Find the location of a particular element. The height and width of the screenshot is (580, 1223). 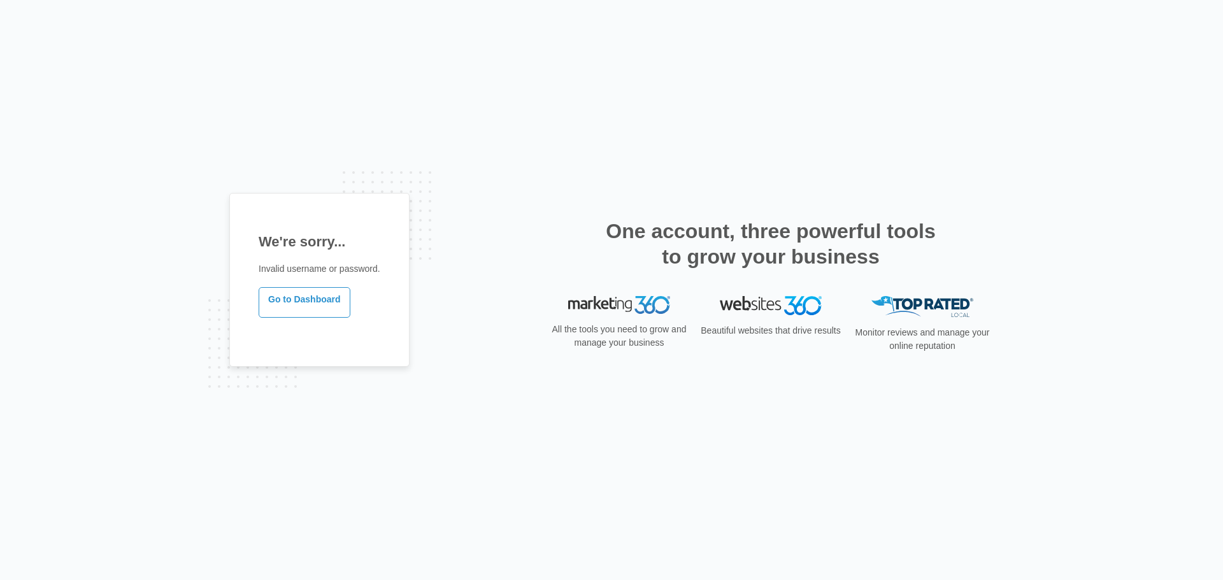

p: All the tools you need to grow and manage your business is located at coordinates (619, 336).